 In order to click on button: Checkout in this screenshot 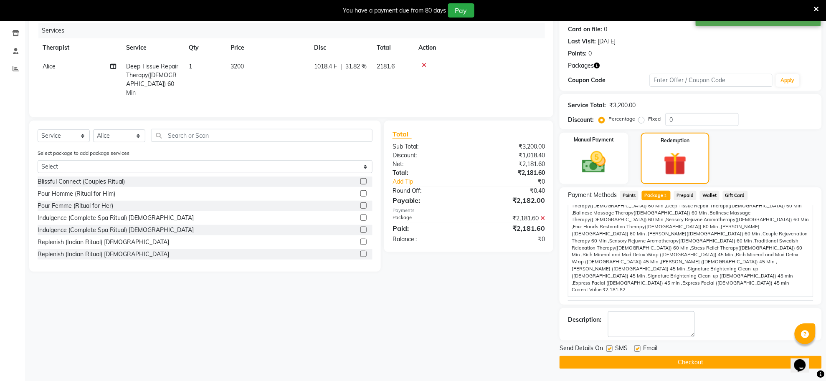, I will do `click(691, 362)`.